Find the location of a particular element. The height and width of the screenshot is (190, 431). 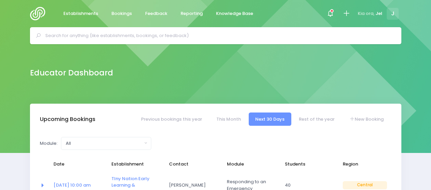

a: Knowledge Base is located at coordinates (235, 14).